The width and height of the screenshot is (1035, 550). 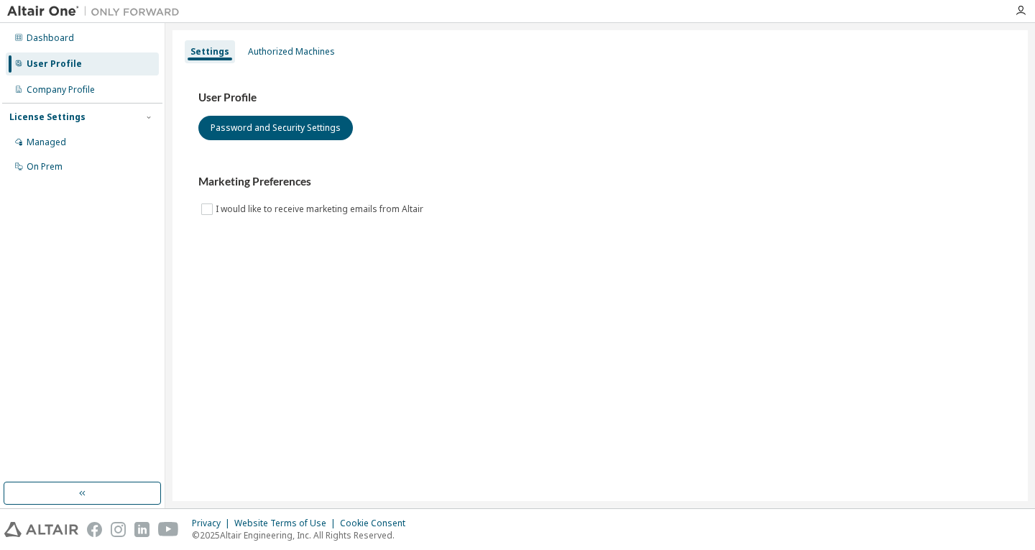 I want to click on div: Website Terms of Use, so click(x=287, y=523).